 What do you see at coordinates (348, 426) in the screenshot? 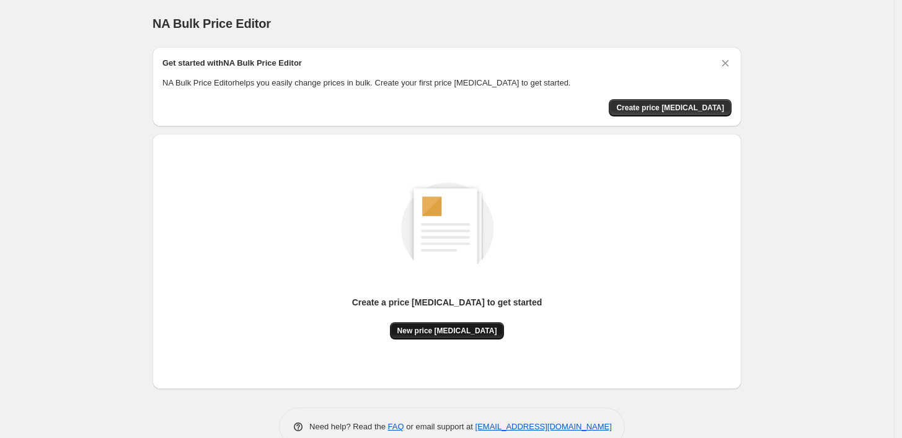
I see `span: Need help? Read the` at bounding box center [348, 426].